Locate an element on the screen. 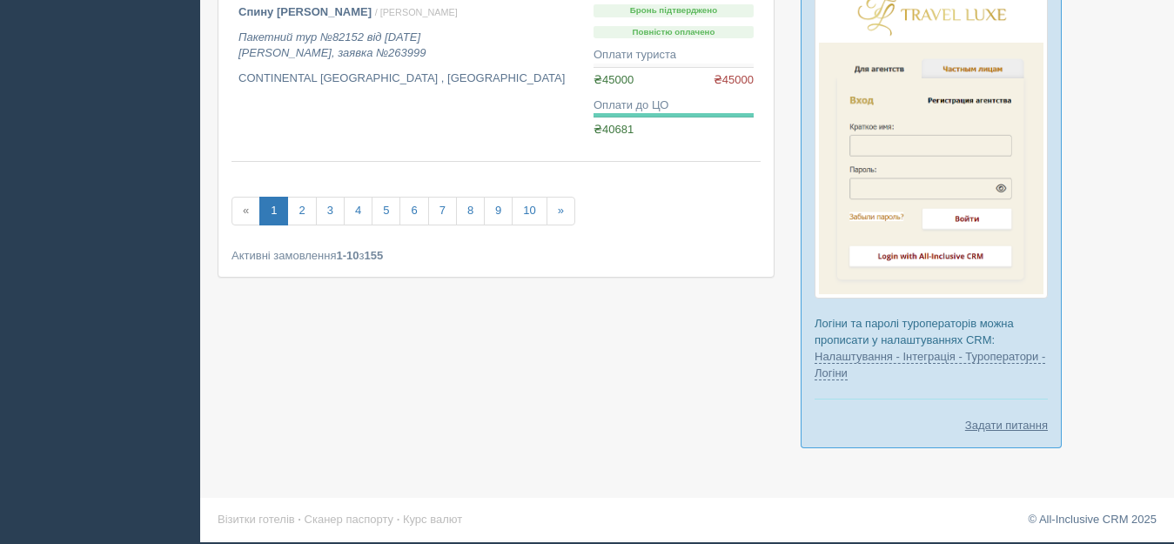 Image resolution: width=1174 pixels, height=544 pixels. div: Оплати до ЦО is located at coordinates (674, 105).